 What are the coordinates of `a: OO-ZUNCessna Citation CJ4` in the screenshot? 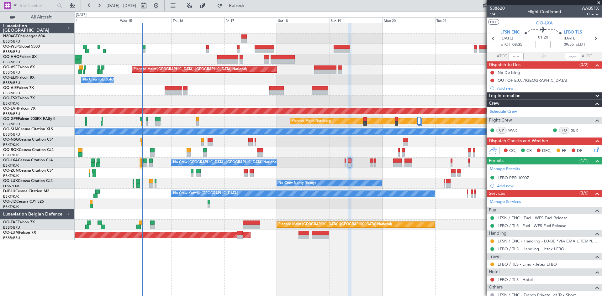 It's located at (28, 171).